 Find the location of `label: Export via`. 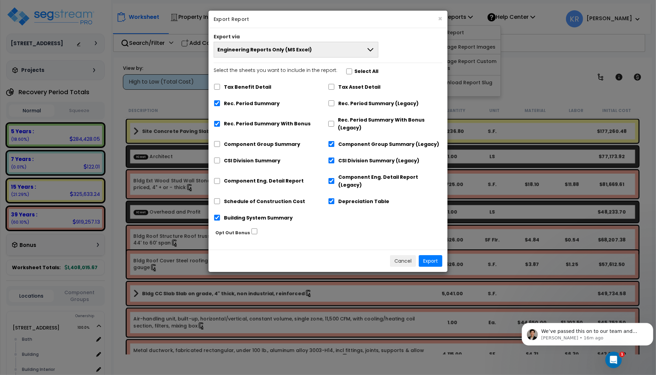

label: Export via is located at coordinates (227, 37).